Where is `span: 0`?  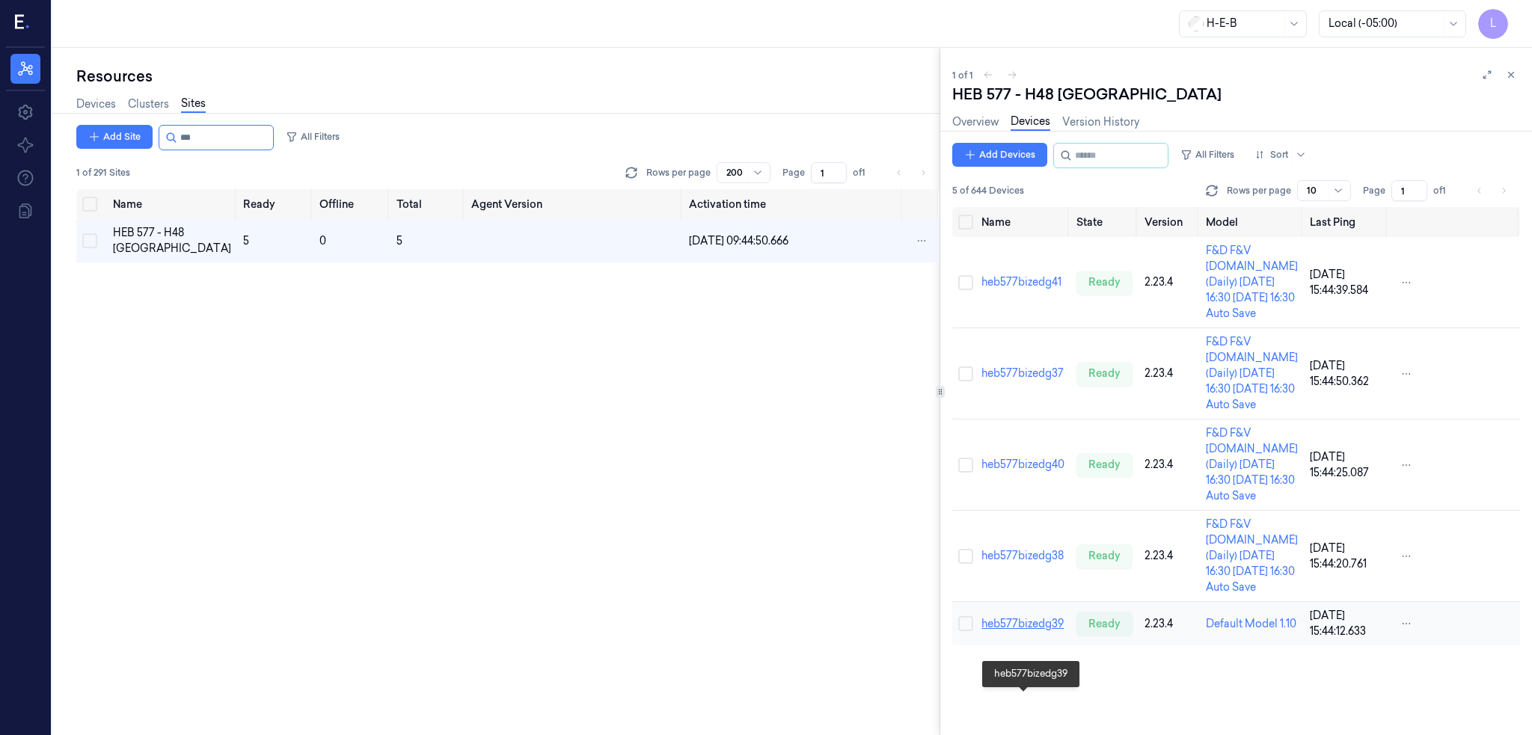 span: 0 is located at coordinates (322, 241).